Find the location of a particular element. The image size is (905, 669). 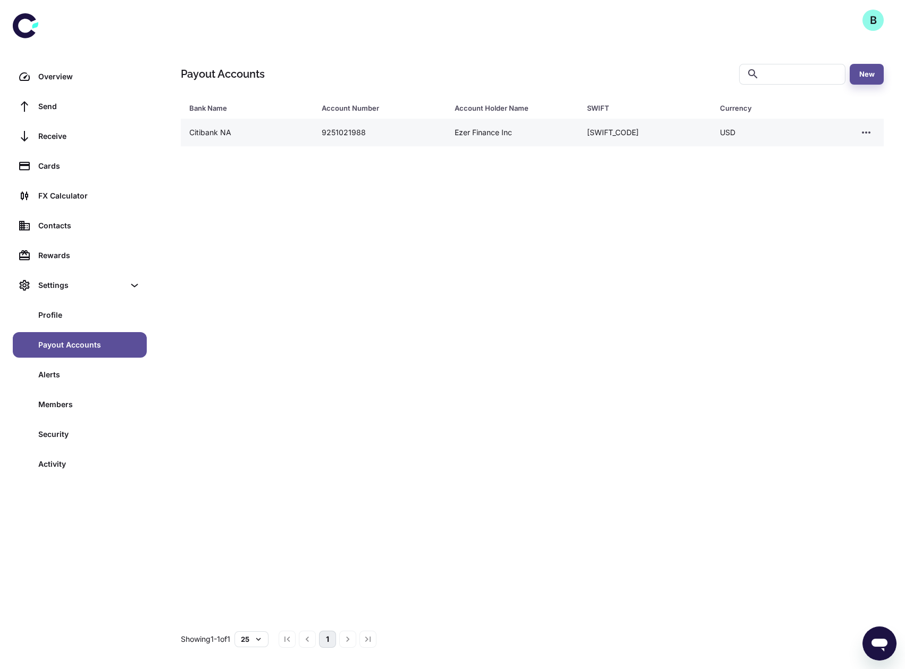

div: Overview is located at coordinates (89, 77).